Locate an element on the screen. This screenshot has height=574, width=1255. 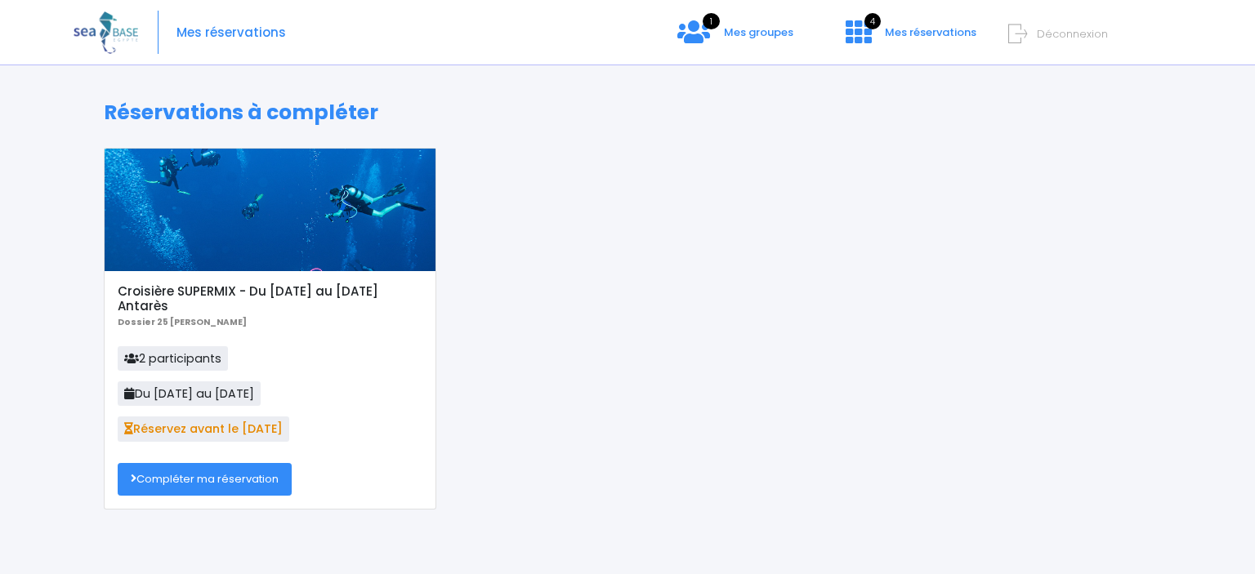
a: Compléter ma réservation is located at coordinates (204, 480).